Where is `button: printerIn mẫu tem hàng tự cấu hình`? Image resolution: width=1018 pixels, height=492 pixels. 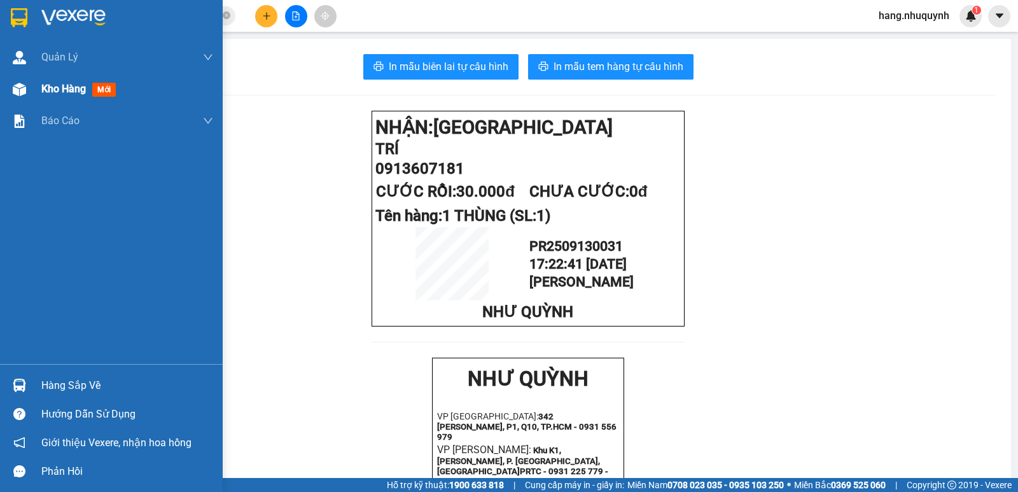
button: printerIn mẫu tem hàng tự cấu hình is located at coordinates (611, 67).